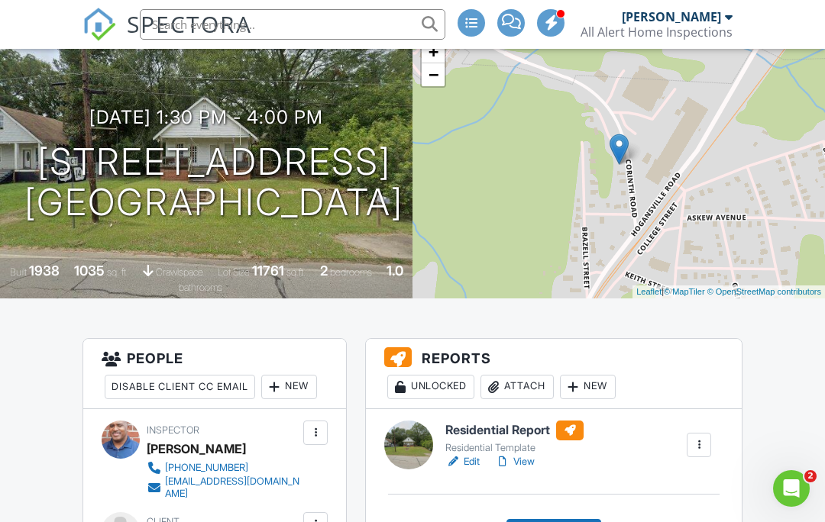 The height and width of the screenshot is (522, 825). What do you see at coordinates (179, 387) in the screenshot?
I see `div: Disable Client CC Email` at bounding box center [179, 387].